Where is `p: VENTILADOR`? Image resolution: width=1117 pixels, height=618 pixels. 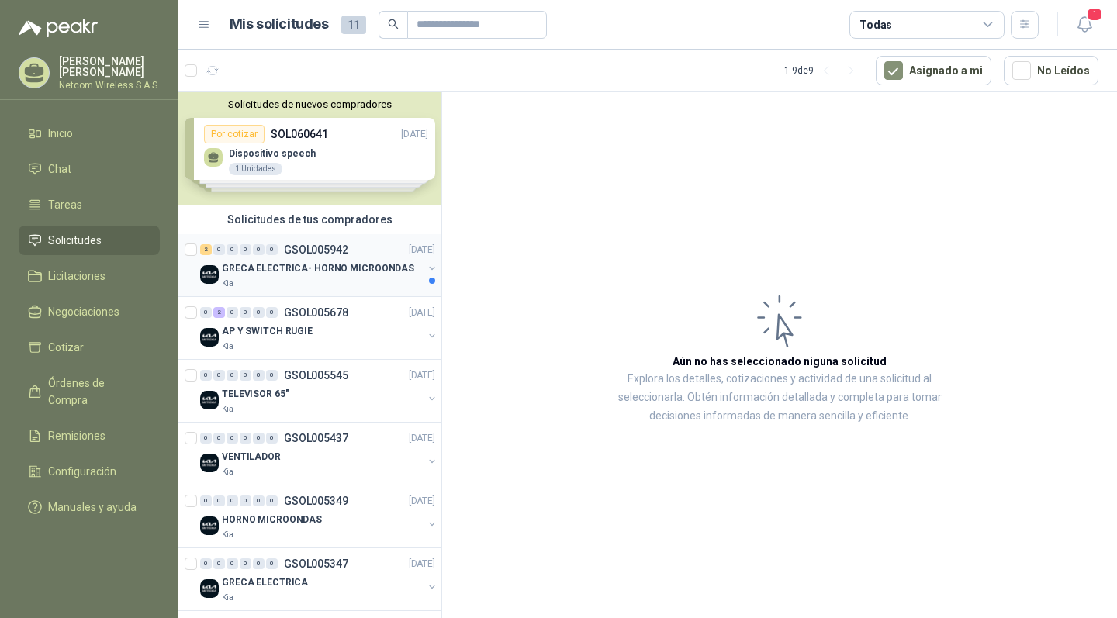
p: VENTILADOR is located at coordinates (251, 457).